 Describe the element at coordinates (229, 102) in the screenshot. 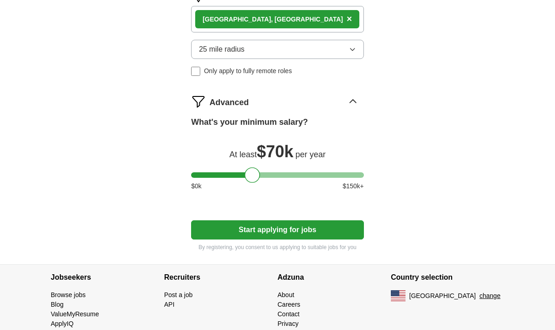

I see `span: Advanced` at that location.